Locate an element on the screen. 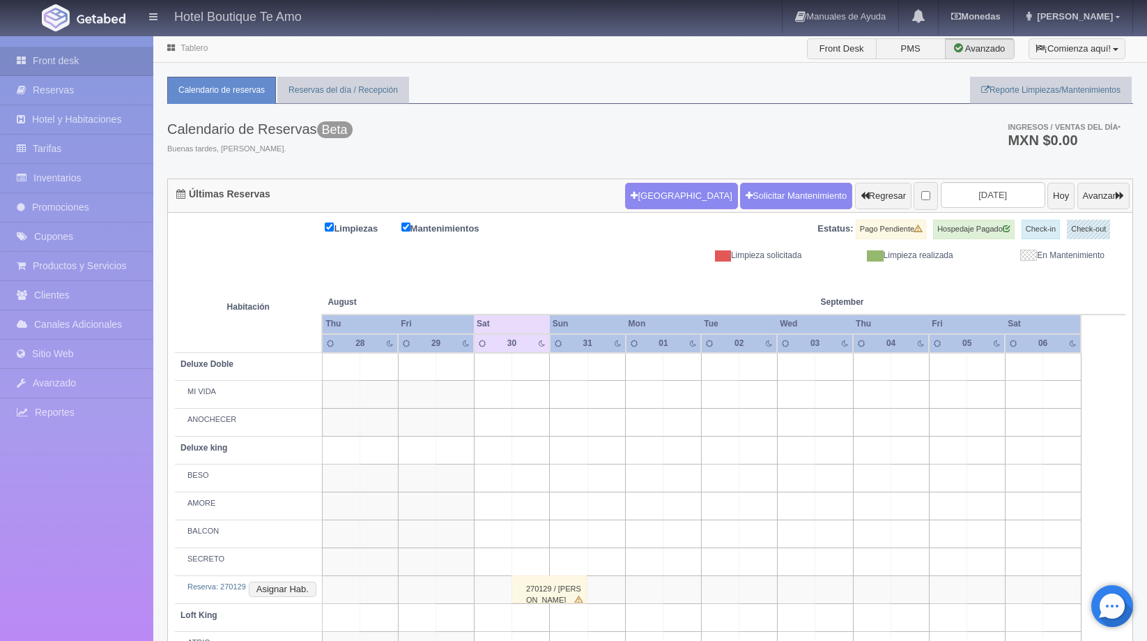 The width and height of the screenshot is (1147, 641). a: Tablero is located at coordinates (194, 48).